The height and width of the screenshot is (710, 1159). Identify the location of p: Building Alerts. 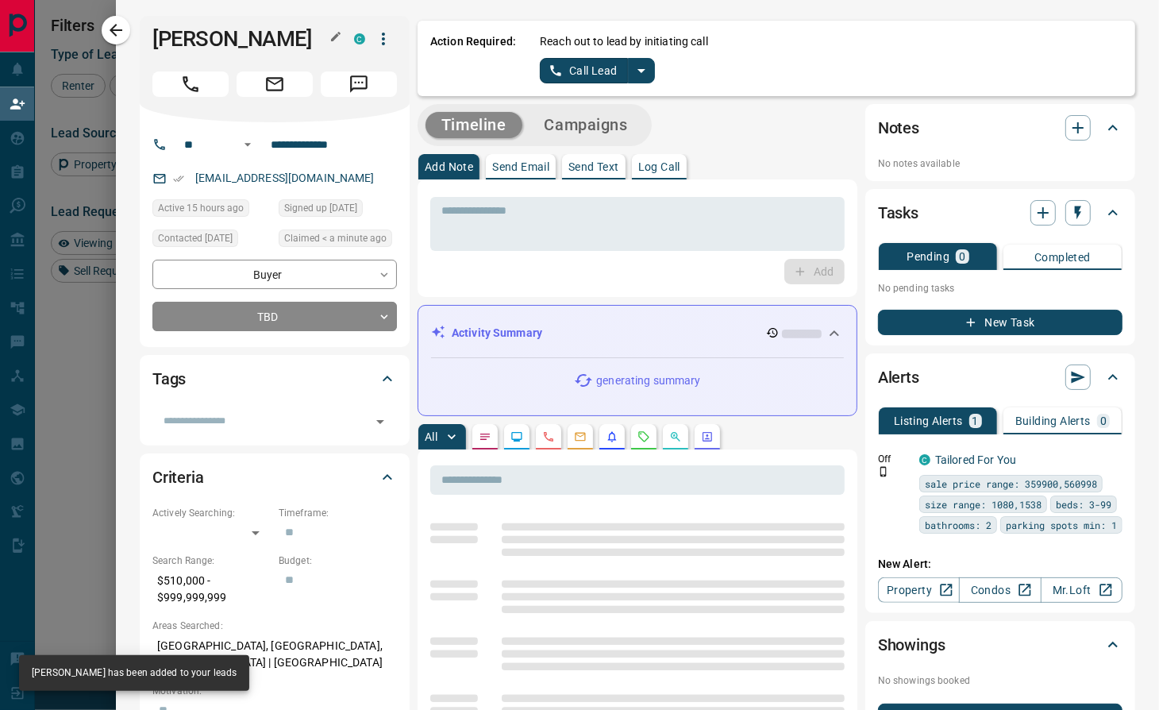
(1053, 421).